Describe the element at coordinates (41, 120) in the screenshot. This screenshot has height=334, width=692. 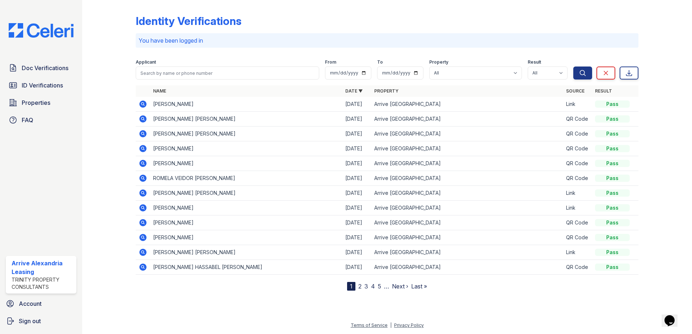
I see `a: FAQ` at that location.